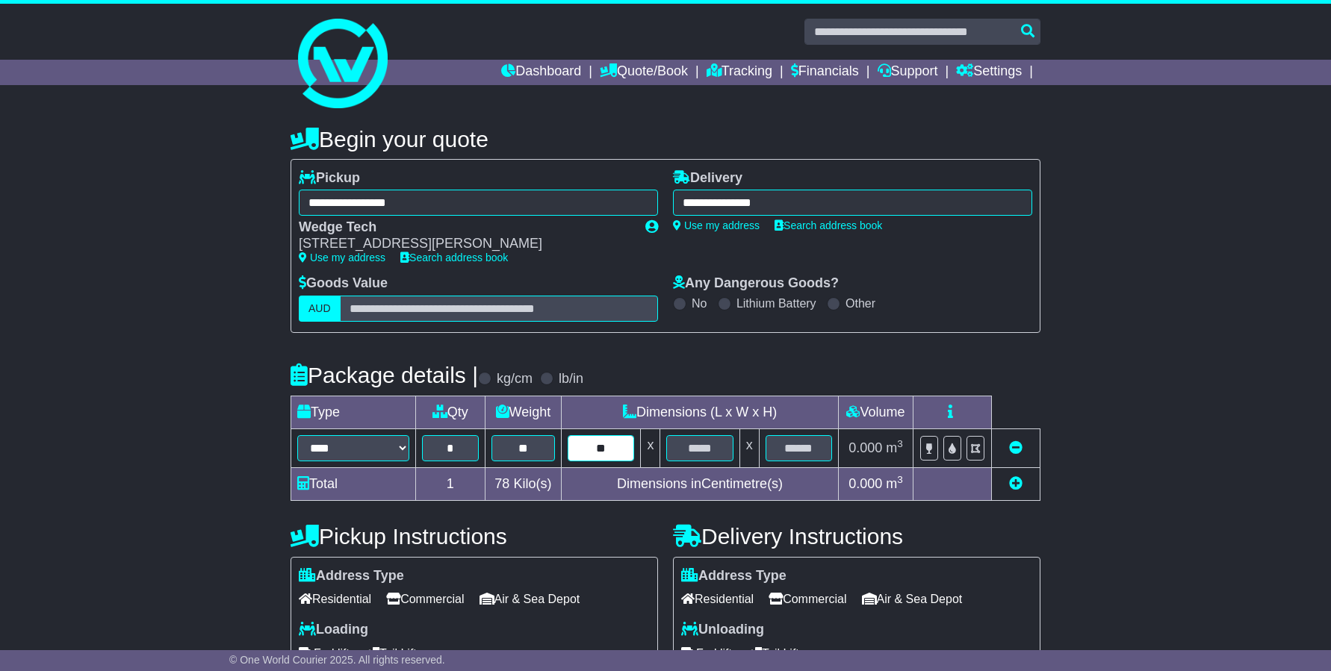 The width and height of the screenshot is (1331, 671). What do you see at coordinates (700, 412) in the screenshot?
I see `td: Dimensions (L x W x H)` at bounding box center [700, 412].